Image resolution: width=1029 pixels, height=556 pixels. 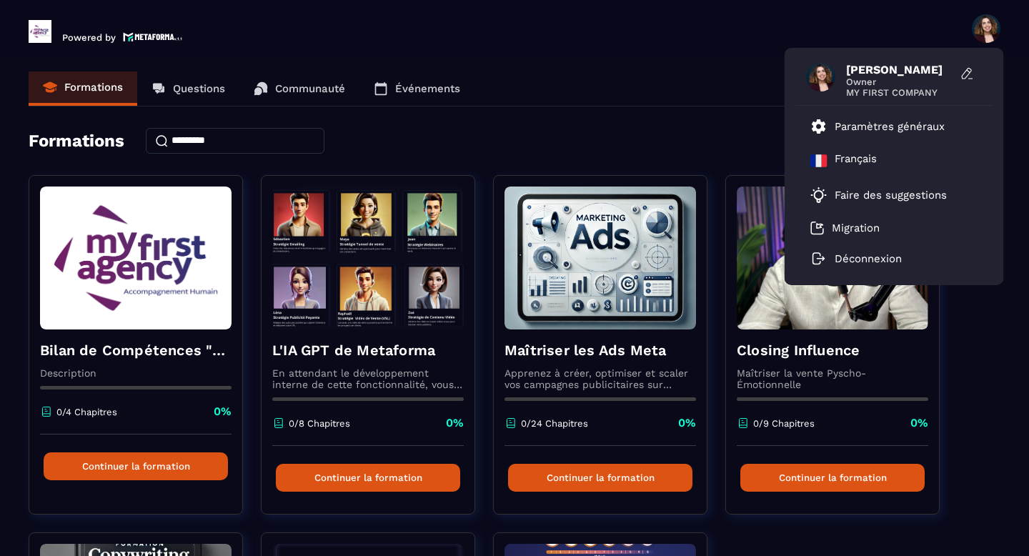 I want to click on p: Français, so click(x=856, y=161).